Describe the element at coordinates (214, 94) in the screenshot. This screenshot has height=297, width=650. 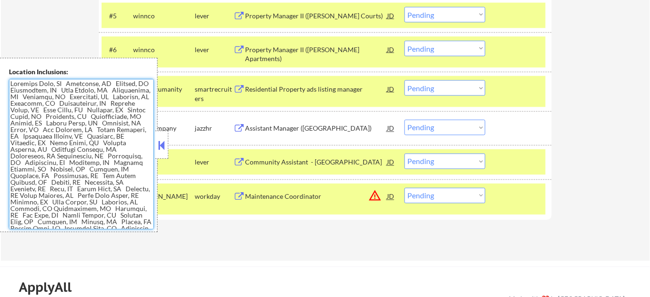
I see `div: smartrecruiters` at that location.